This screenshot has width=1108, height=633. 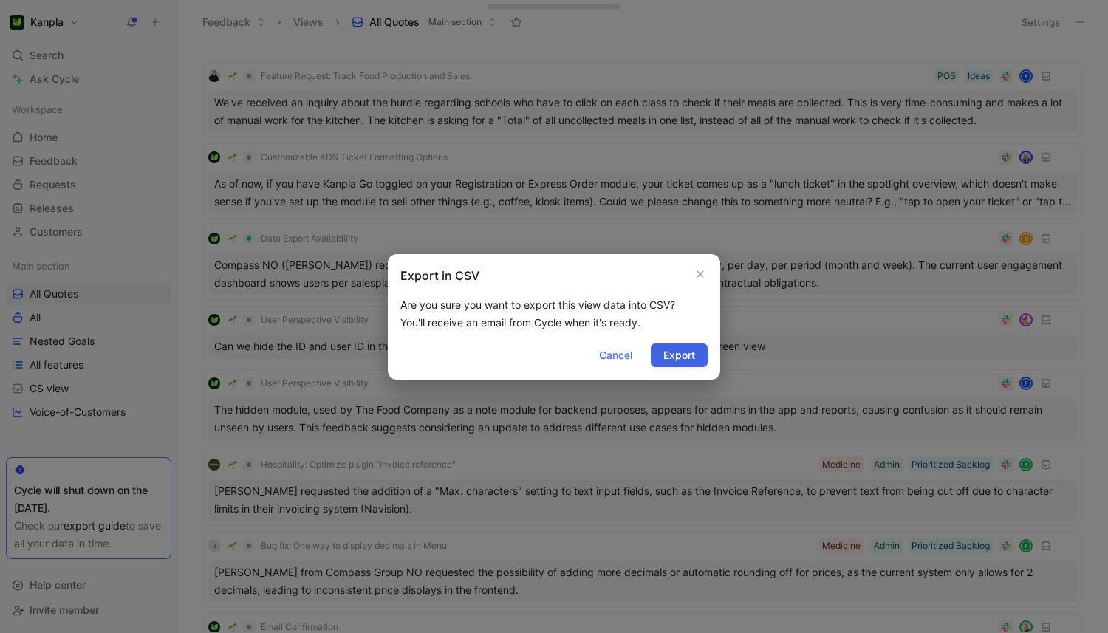 What do you see at coordinates (615, 355) in the screenshot?
I see `span: Cancel` at bounding box center [615, 355].